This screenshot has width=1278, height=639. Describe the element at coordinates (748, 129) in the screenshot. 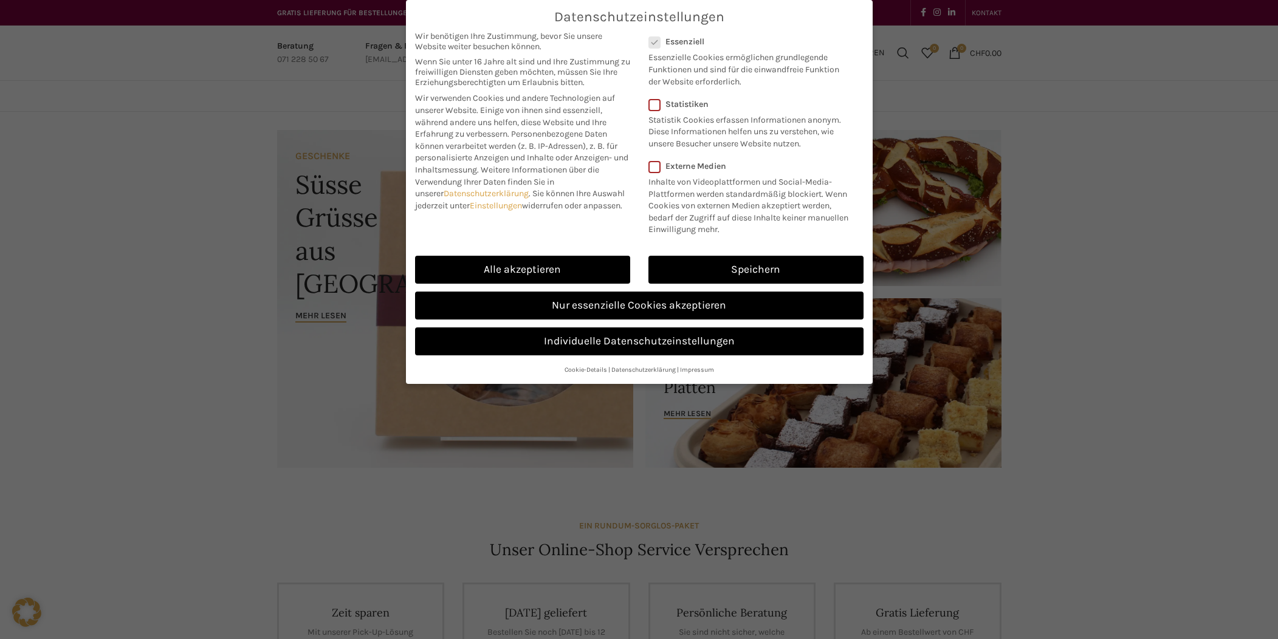

I see `p: Statistik Cookies erfassen Informationen anonym. Diese Informationen helfen uns zu verstehen, wie...` at that location.